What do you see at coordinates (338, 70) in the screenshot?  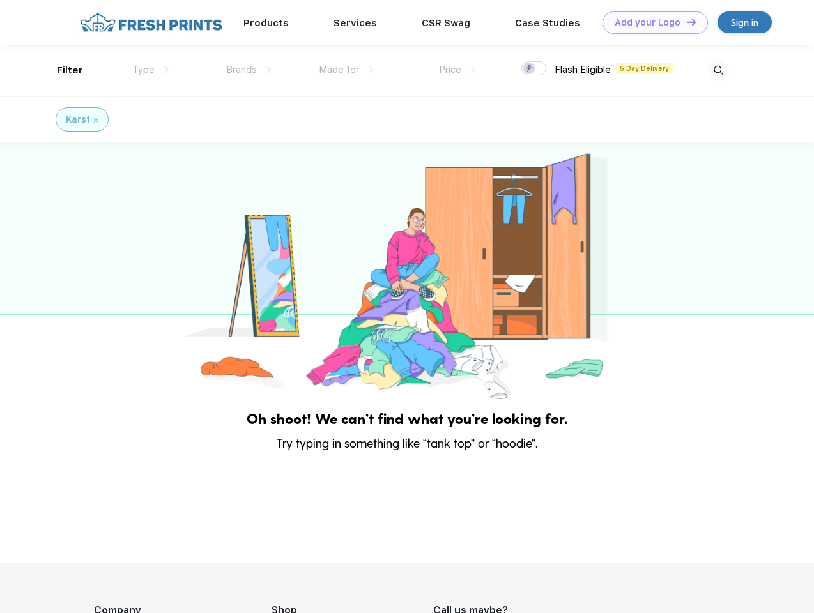 I see `span: Made for` at bounding box center [338, 70].